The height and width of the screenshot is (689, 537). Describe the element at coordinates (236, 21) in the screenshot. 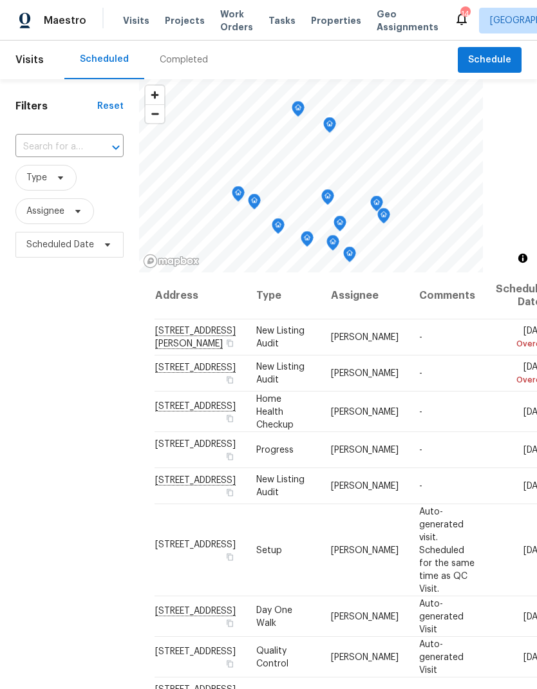

I see `span: Work Orders` at that location.